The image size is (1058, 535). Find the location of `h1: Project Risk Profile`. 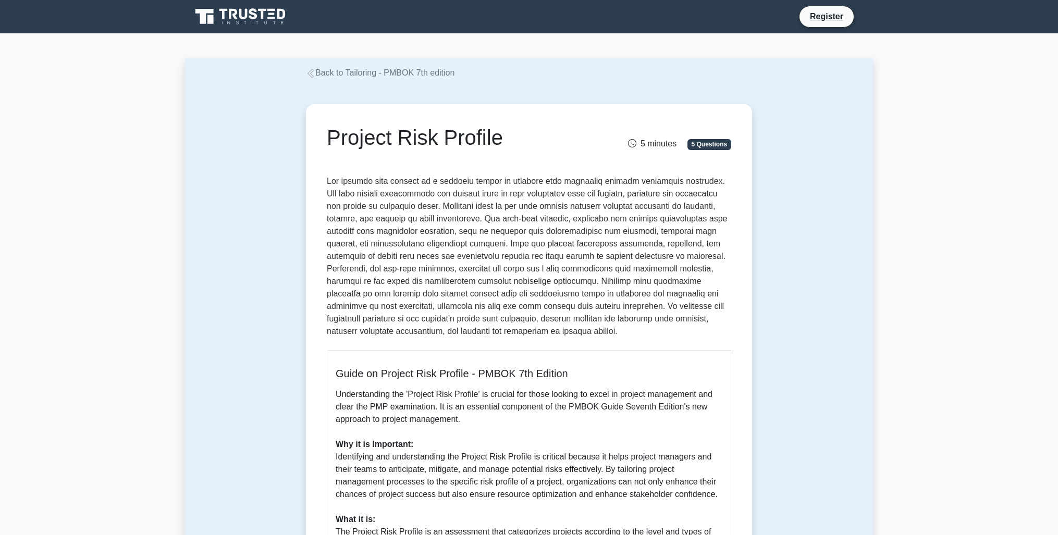

h1: Project Risk Profile is located at coordinates (459, 138).